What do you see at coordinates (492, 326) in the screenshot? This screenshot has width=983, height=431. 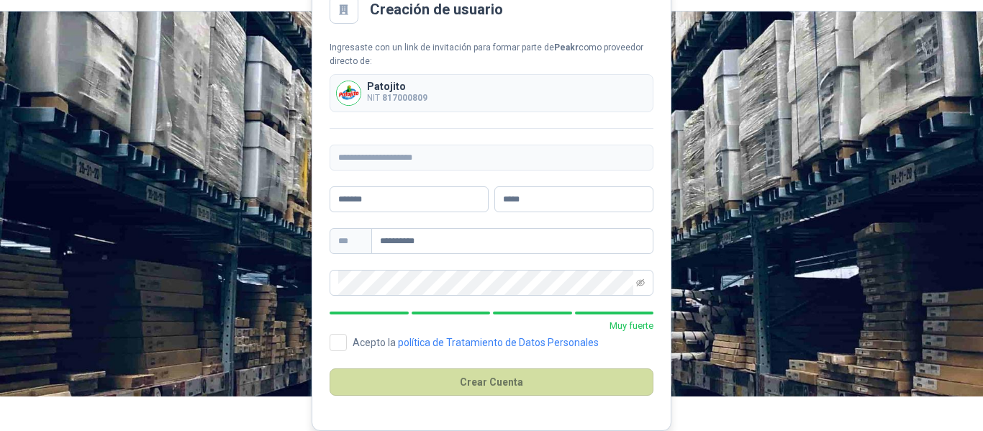 I see `p: Muy fuerte` at bounding box center [492, 326].